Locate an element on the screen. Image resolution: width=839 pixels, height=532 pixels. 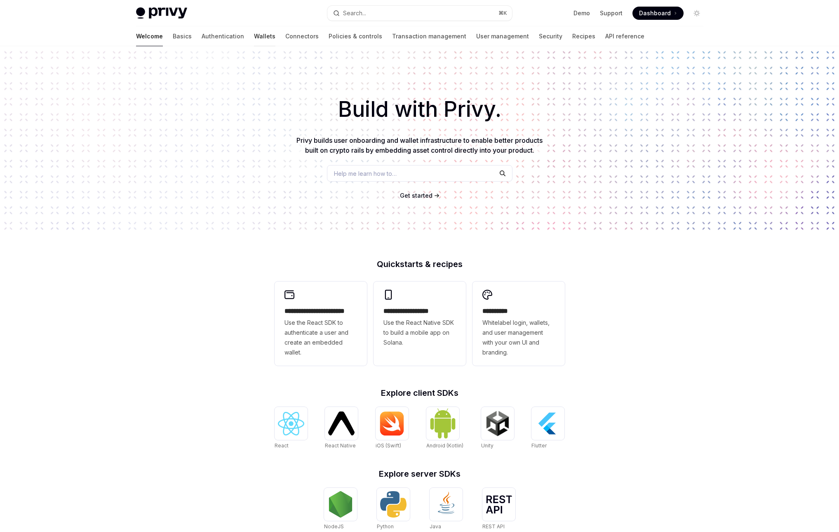
span: Use the React SDK to authenticate a user and create an embedded wallet. is located at coordinates (321, 337).